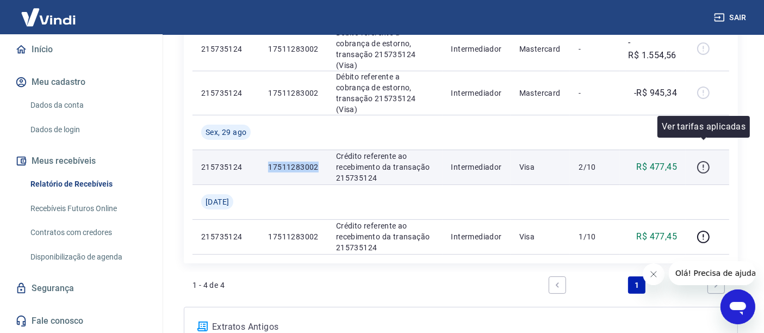  What do you see at coordinates (88, 184) in the screenshot?
I see `a: Relatório de Recebíveis` at bounding box center [88, 184].